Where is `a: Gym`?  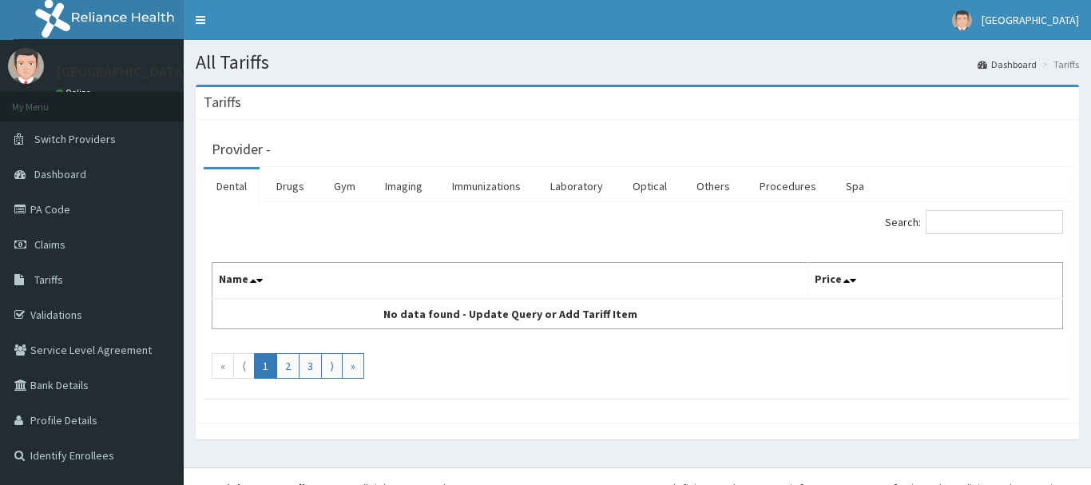 a: Gym is located at coordinates (344, 186).